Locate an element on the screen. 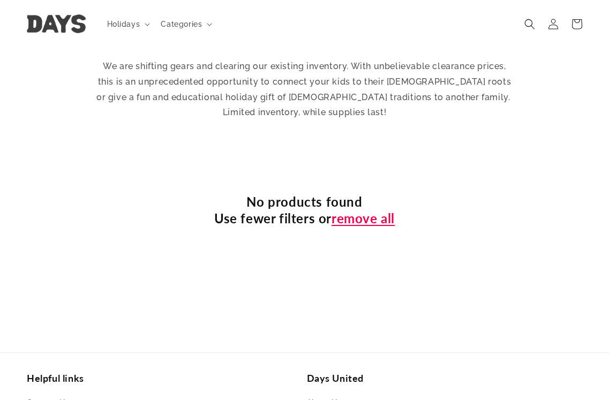  h2: Helpful links is located at coordinates (164, 378).